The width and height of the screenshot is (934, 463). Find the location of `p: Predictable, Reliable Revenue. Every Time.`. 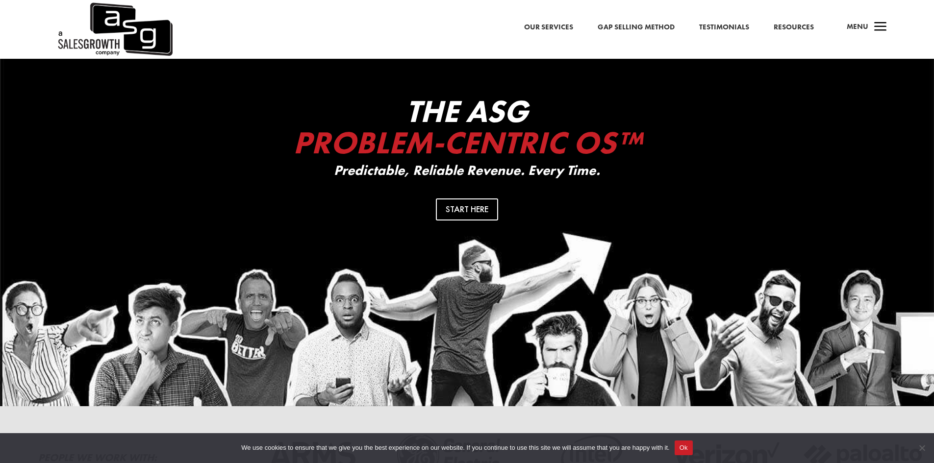

p: Predictable, Reliable Revenue. Every Time. is located at coordinates (467, 171).